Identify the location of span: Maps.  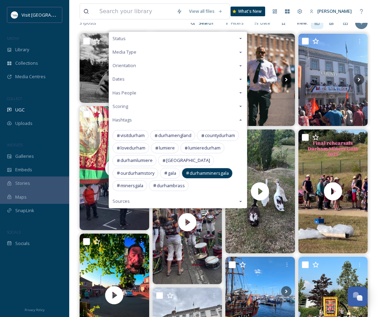
(21, 197).